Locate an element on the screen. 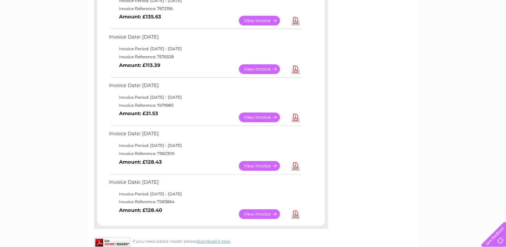 The width and height of the screenshot is (506, 247). b: Amount: £135.63 is located at coordinates (140, 17).